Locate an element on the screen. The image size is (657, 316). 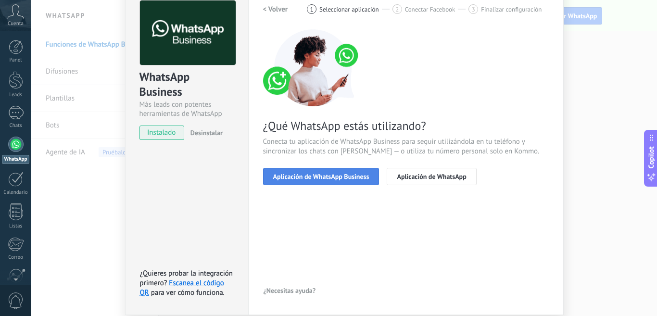
span: Cuenta is located at coordinates (15, 24).